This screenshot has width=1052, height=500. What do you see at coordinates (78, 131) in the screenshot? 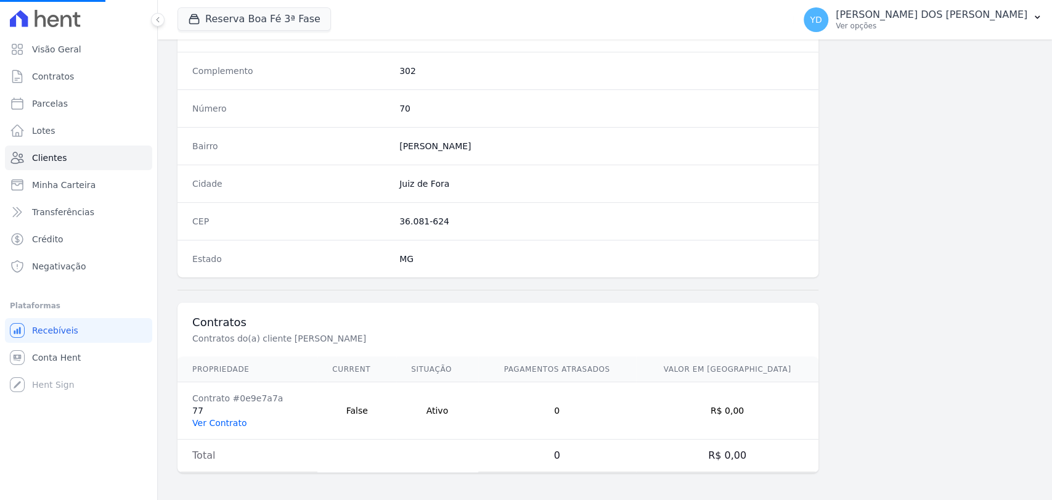
I see `a: Lotes` at bounding box center [78, 131].